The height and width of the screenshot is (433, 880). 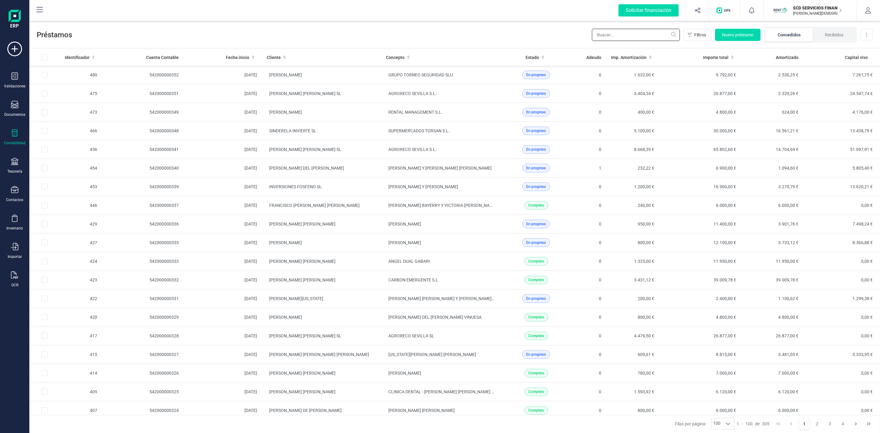 I want to click on span: Cuenta Contable, so click(x=162, y=57).